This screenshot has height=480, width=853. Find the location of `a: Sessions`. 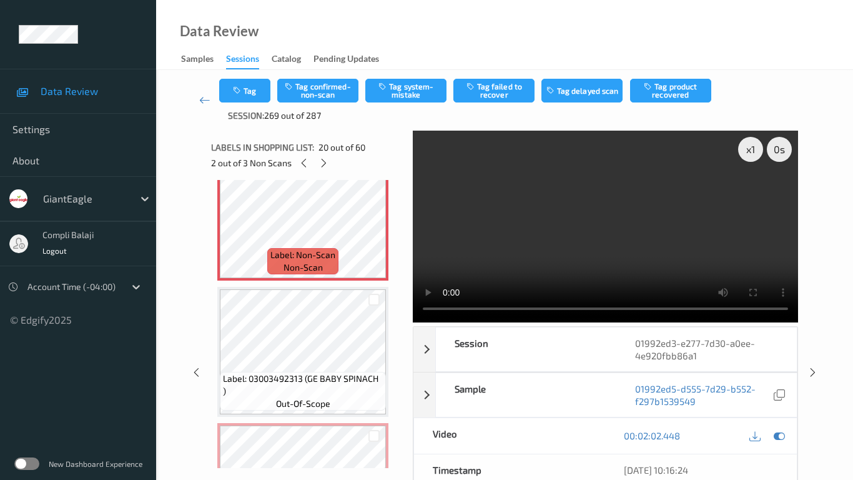

a: Sessions is located at coordinates (249, 60).